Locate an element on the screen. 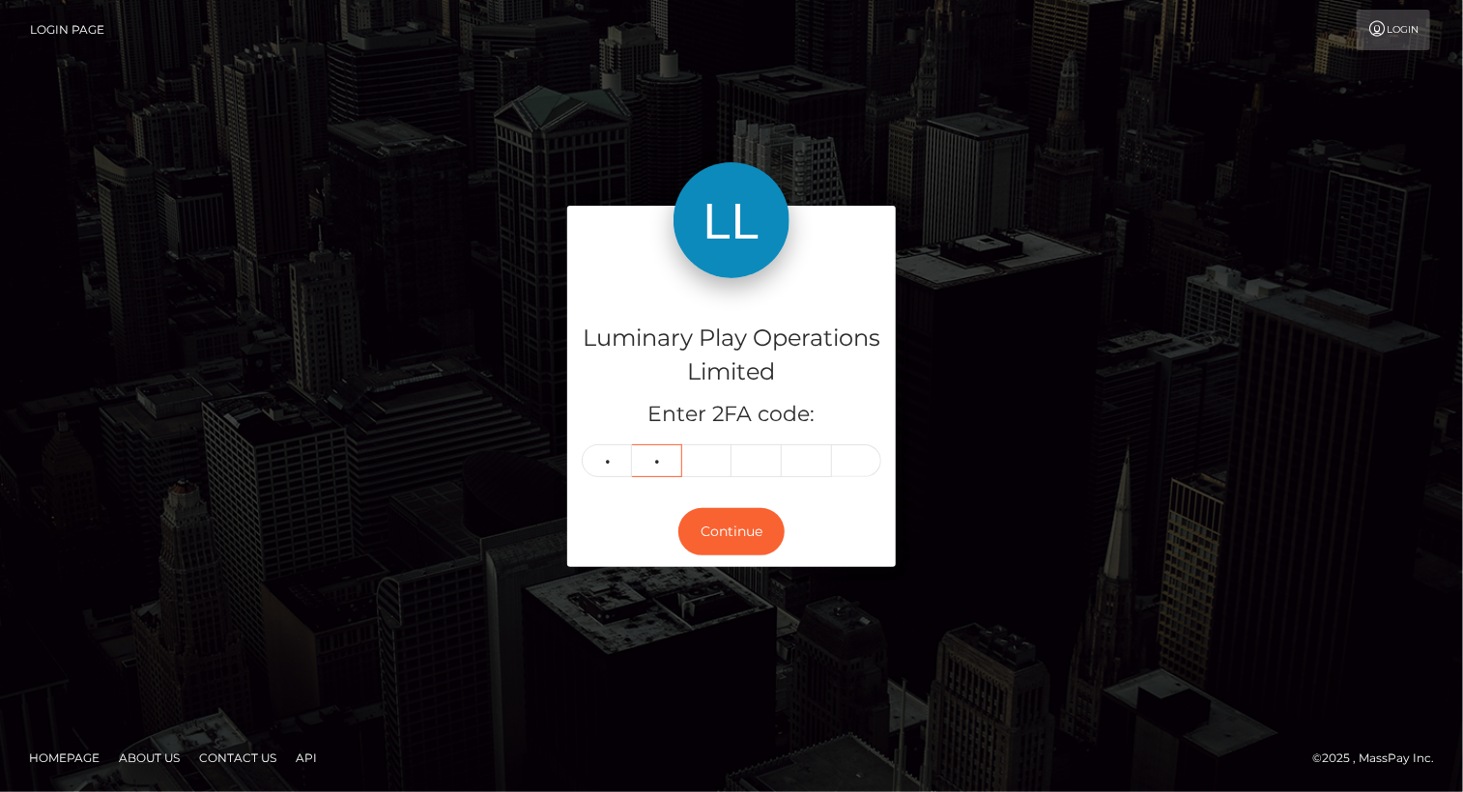  a: Login Page is located at coordinates (67, 30).